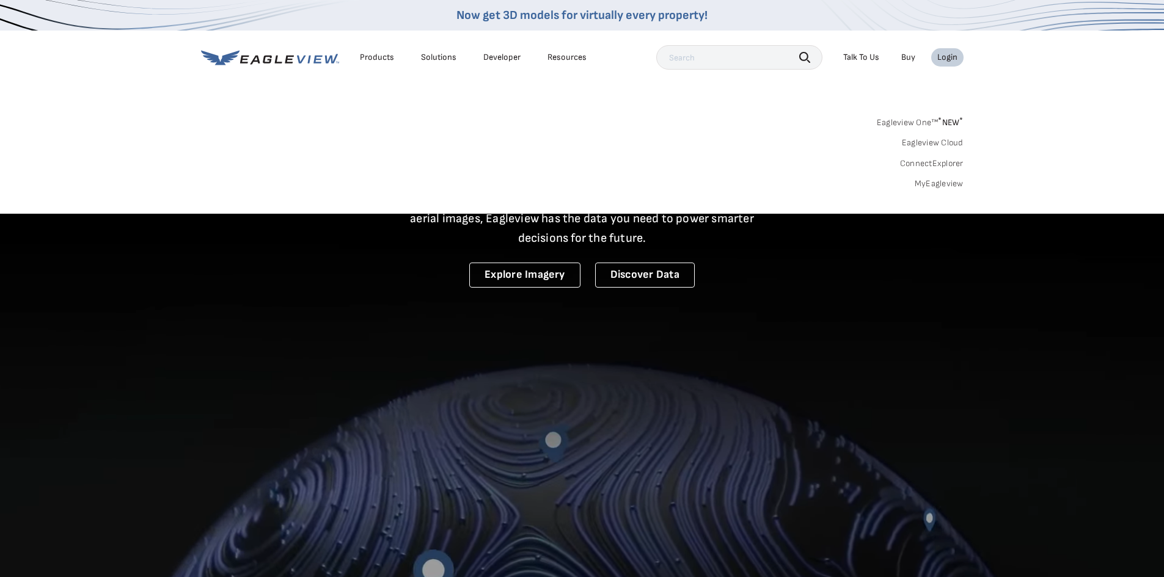  I want to click on div: Login, so click(947, 57).